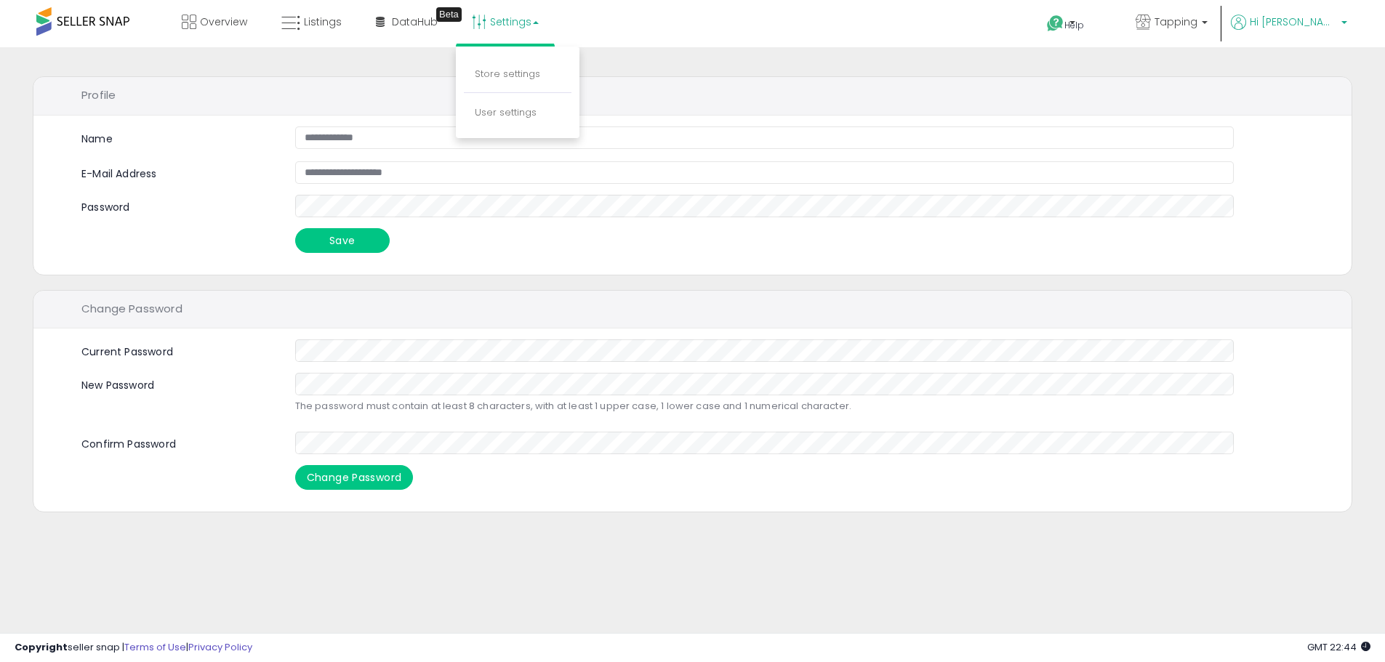 Image resolution: width=1385 pixels, height=662 pixels. Describe the element at coordinates (133, 648) in the screenshot. I see `div: seller snap | |` at that location.